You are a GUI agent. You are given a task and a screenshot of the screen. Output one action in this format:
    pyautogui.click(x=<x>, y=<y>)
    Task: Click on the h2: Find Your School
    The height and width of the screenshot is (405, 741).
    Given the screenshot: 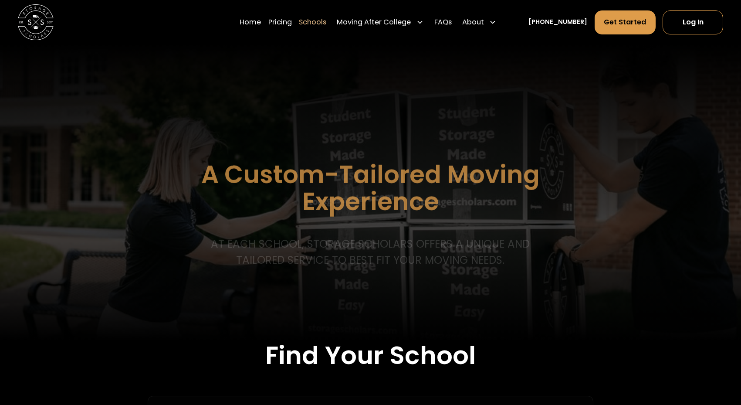 What is the action you would take?
    pyautogui.click(x=370, y=355)
    